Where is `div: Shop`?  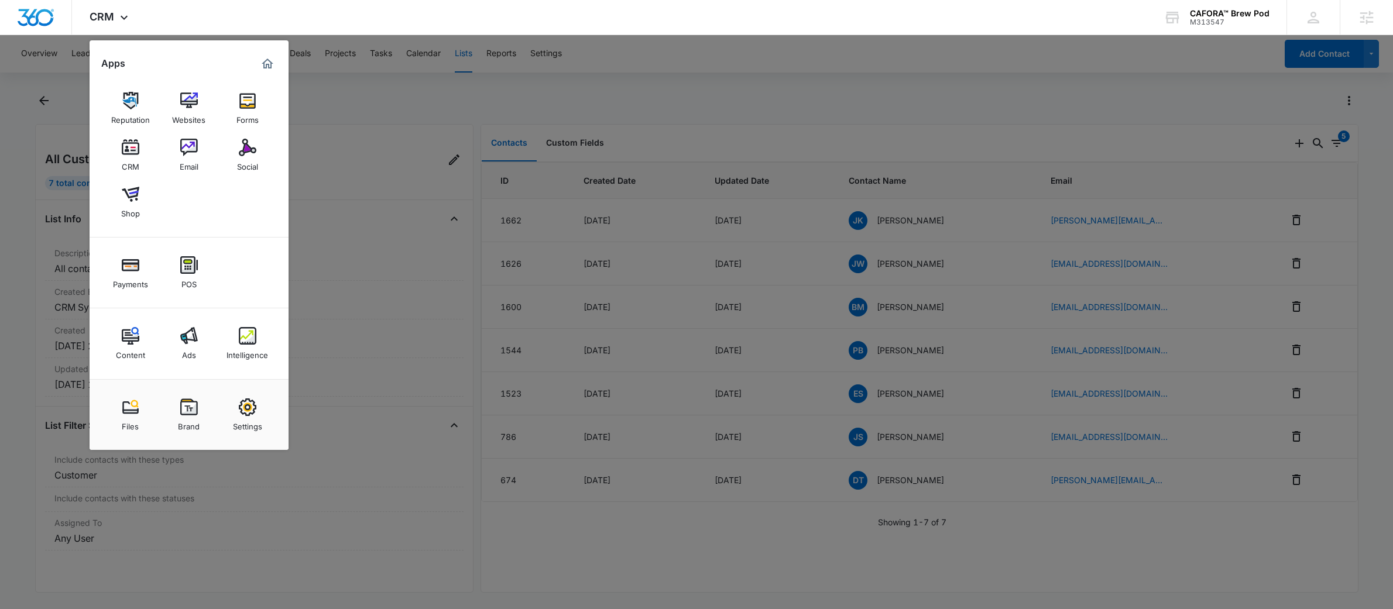
div: Shop is located at coordinates (131, 211).